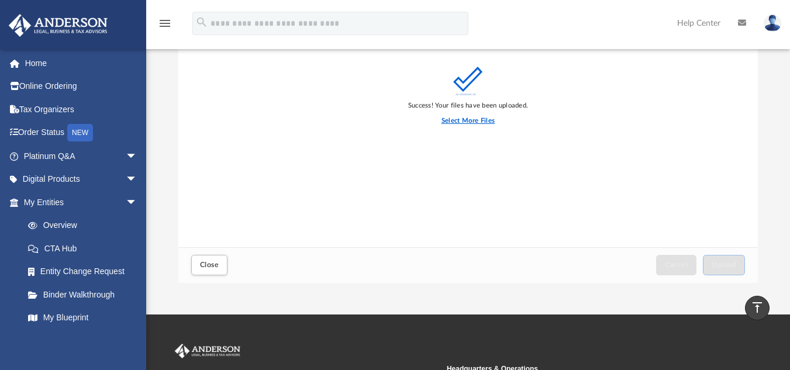 Image resolution: width=790 pixels, height=370 pixels. What do you see at coordinates (165, 26) in the screenshot?
I see `a: menu` at bounding box center [165, 26].